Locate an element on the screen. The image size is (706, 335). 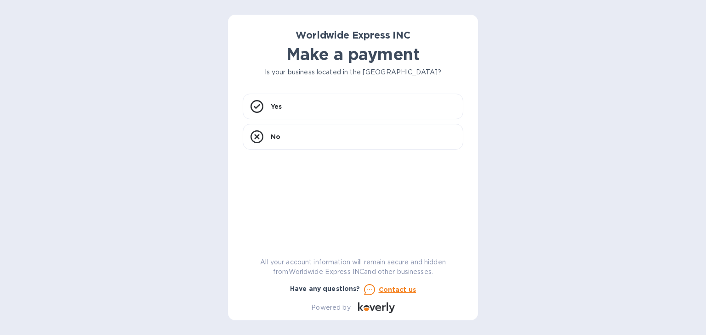
b: Worldwide Express INC is located at coordinates (352, 35).